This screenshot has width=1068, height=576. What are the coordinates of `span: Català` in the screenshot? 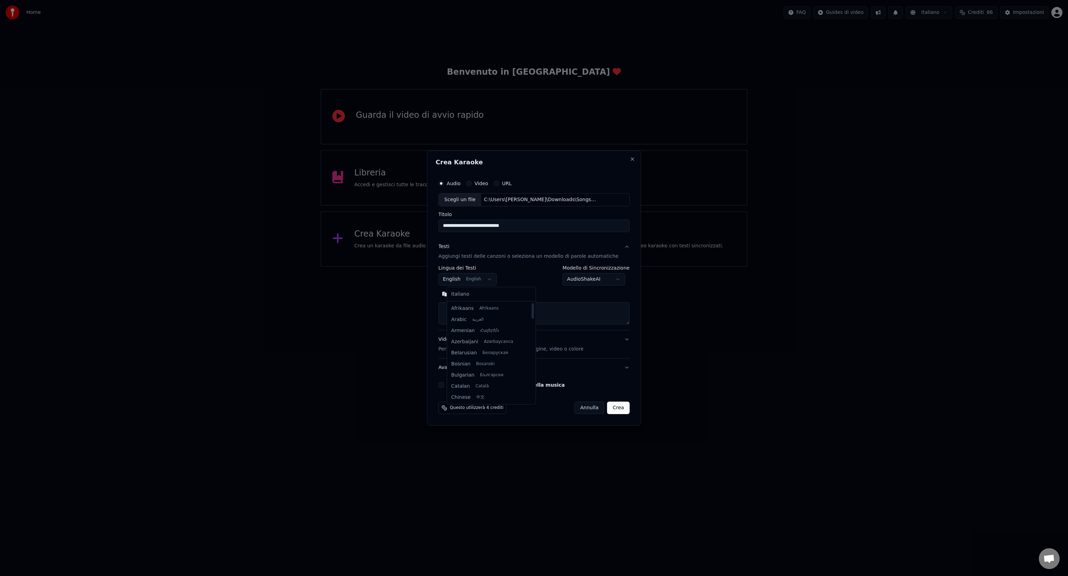 It's located at (482, 386).